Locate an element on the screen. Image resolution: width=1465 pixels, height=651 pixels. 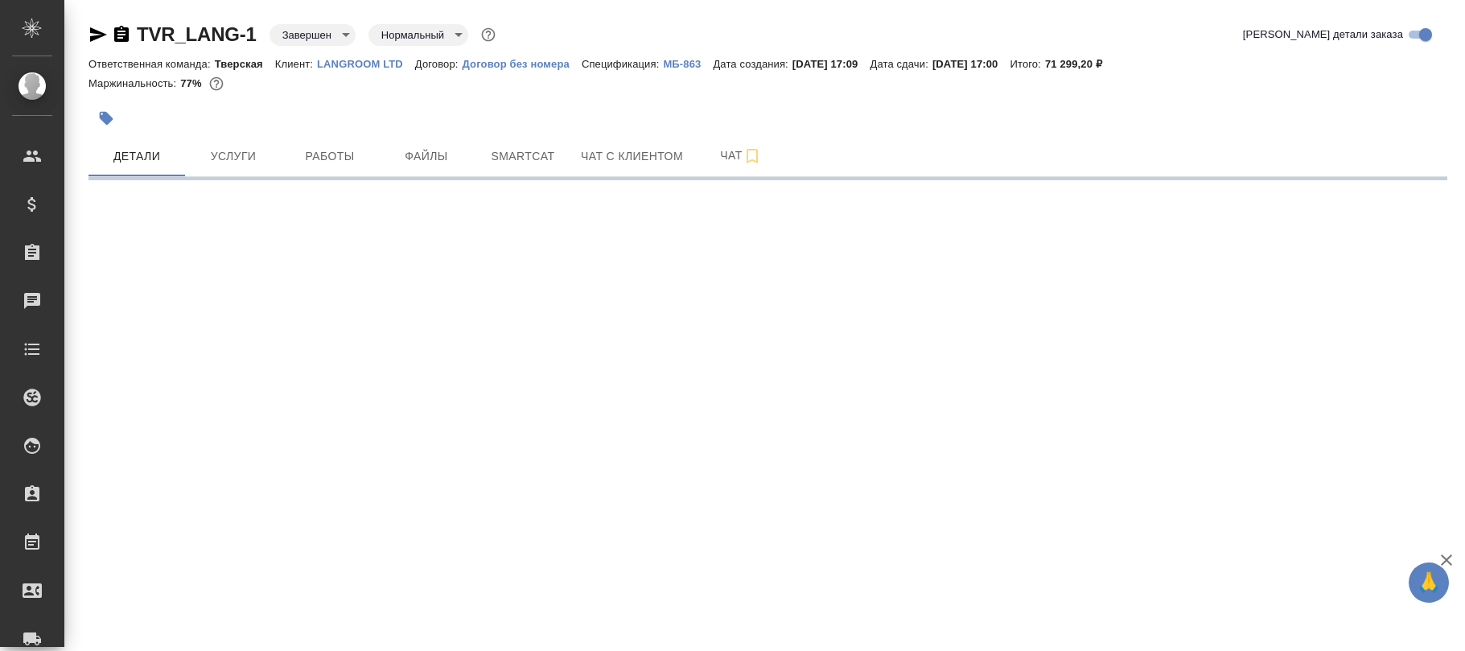
p: Ответственная команда: is located at coordinates (151, 64).